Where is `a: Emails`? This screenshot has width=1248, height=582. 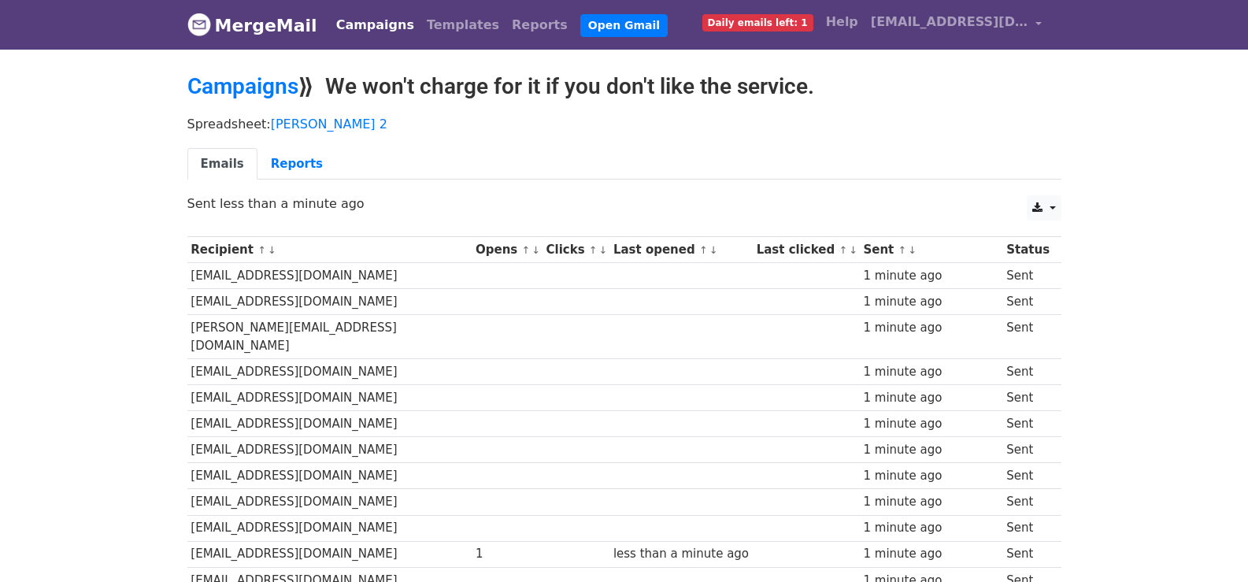
a: Emails is located at coordinates (222, 164).